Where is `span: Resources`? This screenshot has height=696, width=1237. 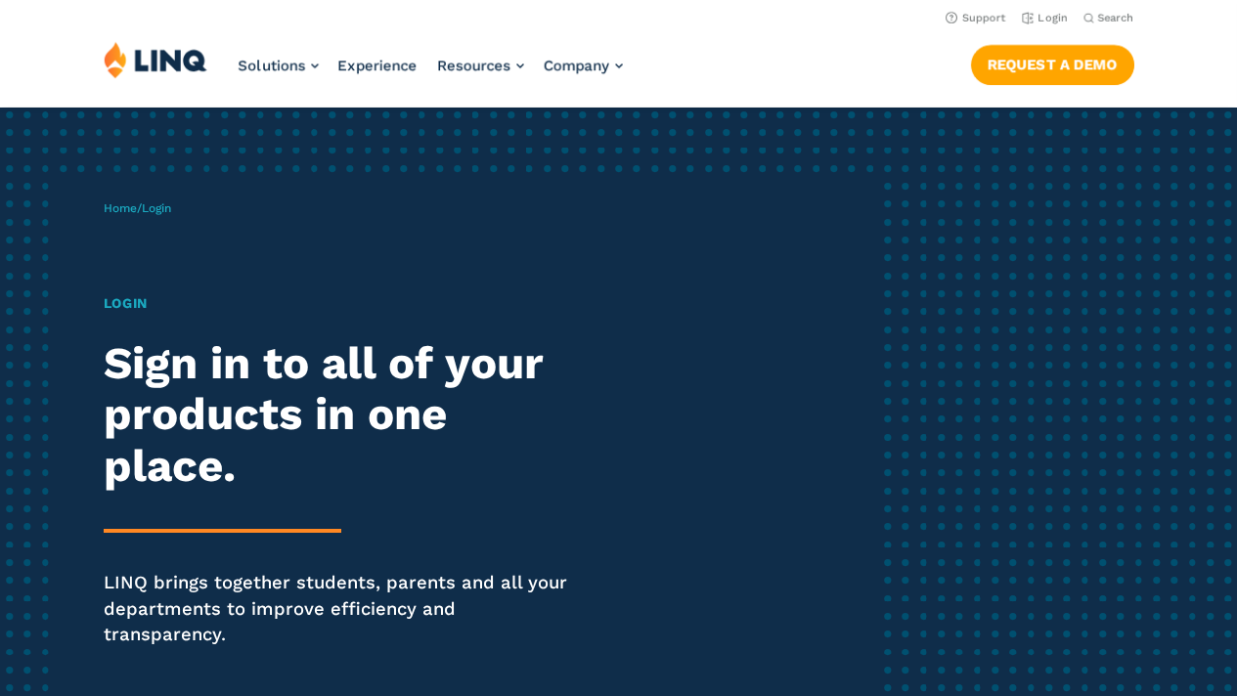
span: Resources is located at coordinates (474, 65).